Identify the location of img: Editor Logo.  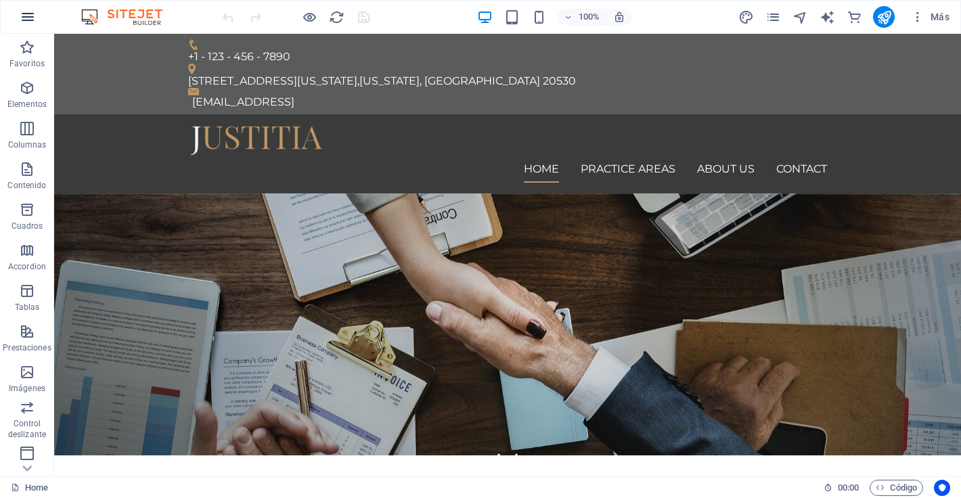
(129, 17).